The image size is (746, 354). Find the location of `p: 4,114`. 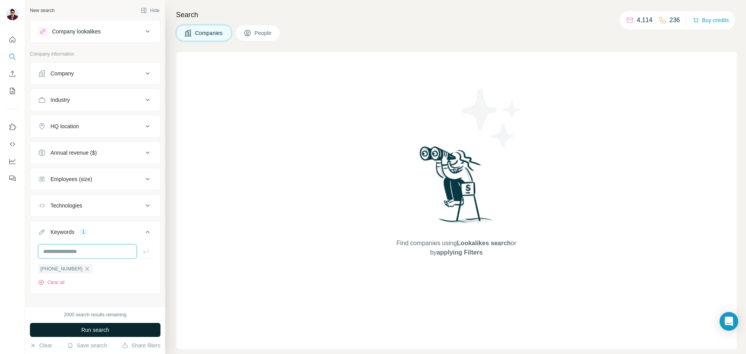

p: 4,114 is located at coordinates (644, 20).